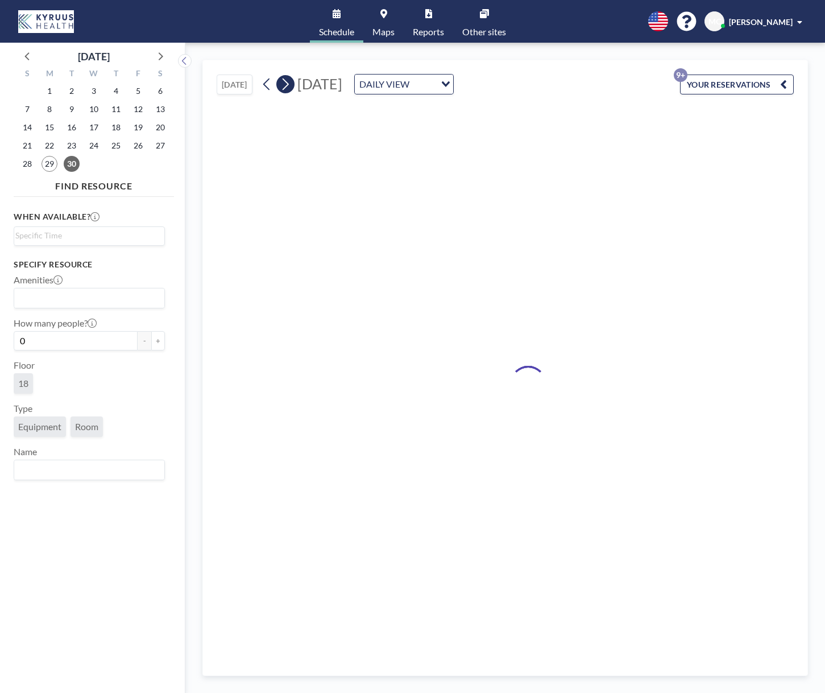 The image size is (825, 693). I want to click on span: Reports, so click(428, 32).